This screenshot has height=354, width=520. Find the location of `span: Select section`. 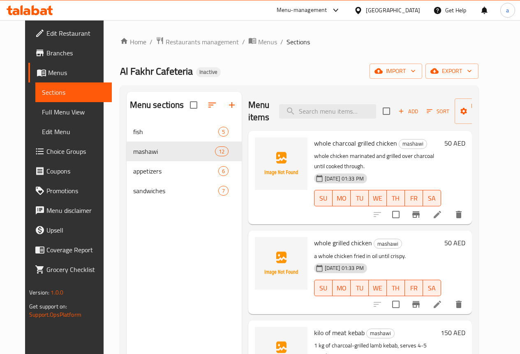

span: Select section is located at coordinates (386, 111).